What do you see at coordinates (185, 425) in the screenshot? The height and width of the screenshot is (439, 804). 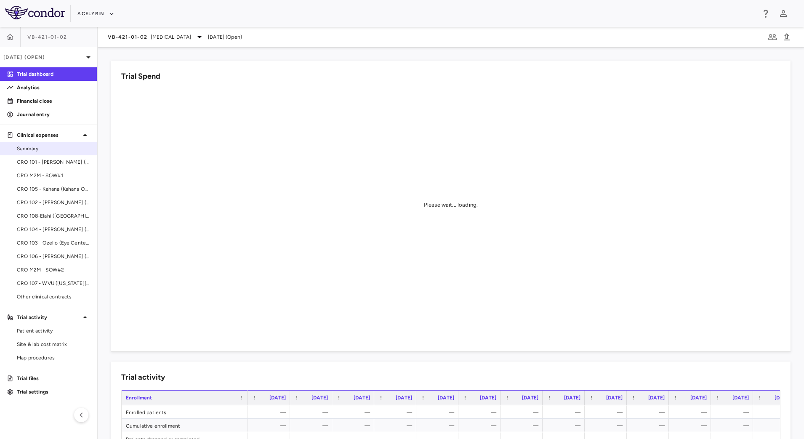 I see `div: Cumulative enrollment` at bounding box center [185, 425].